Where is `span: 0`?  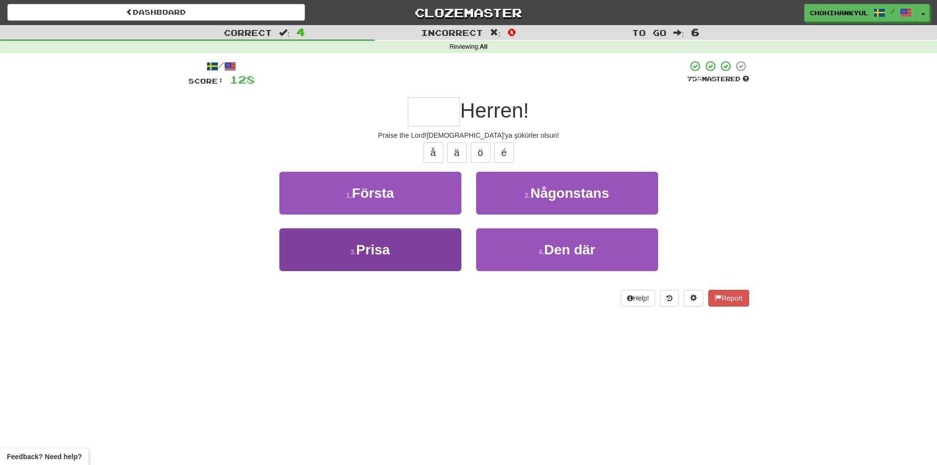
span: 0 is located at coordinates (512, 32).